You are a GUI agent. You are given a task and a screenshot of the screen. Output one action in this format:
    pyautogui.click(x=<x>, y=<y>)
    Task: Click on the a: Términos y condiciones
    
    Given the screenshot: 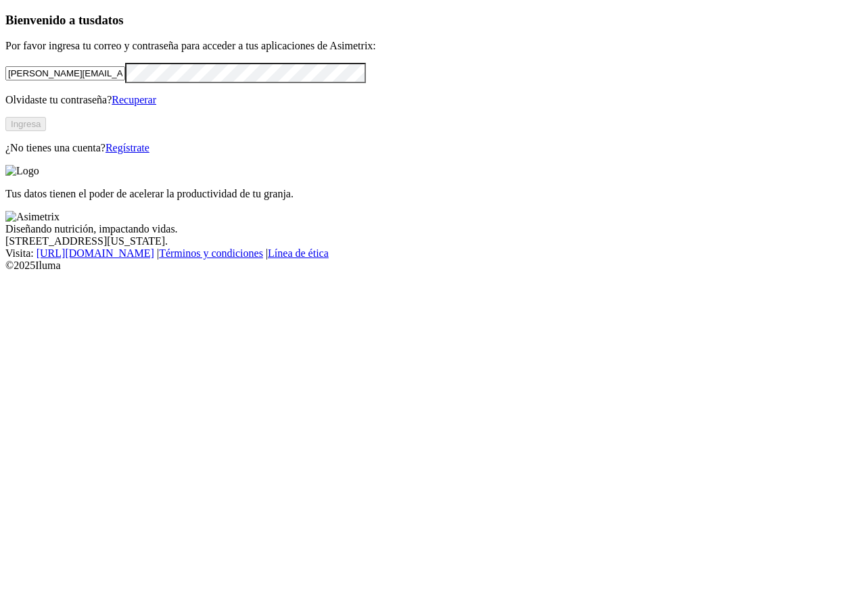 What is the action you would take?
    pyautogui.click(x=211, y=253)
    